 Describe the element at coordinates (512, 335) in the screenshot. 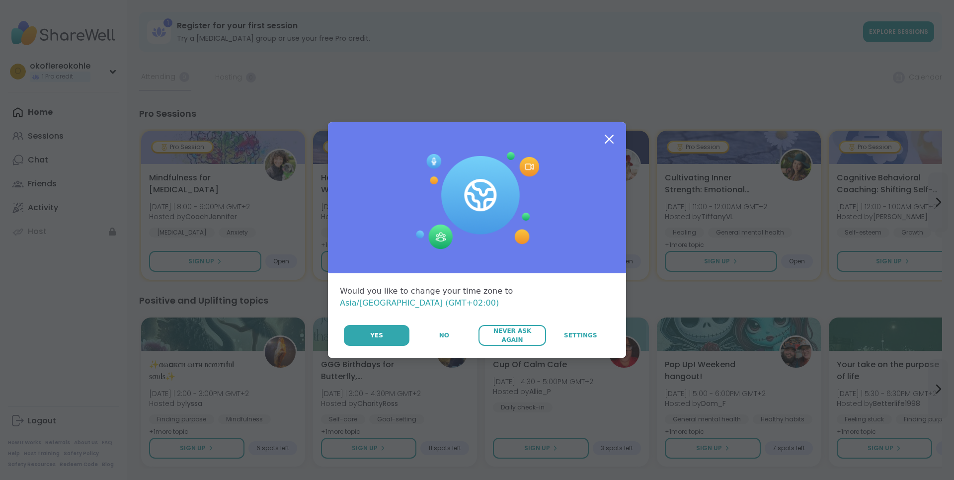

I see `span: Never Ask Again` at that location.